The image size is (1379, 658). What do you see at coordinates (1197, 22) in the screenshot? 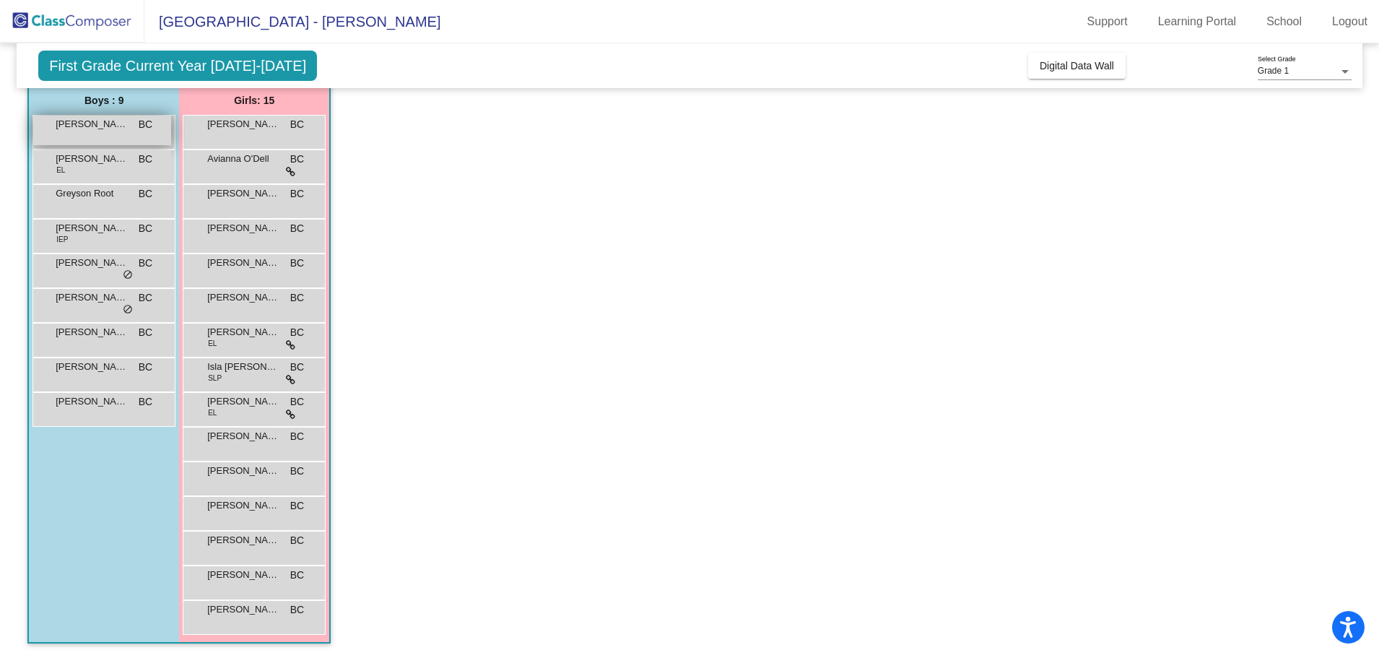
I see `a: Learning Portal` at bounding box center [1197, 22].